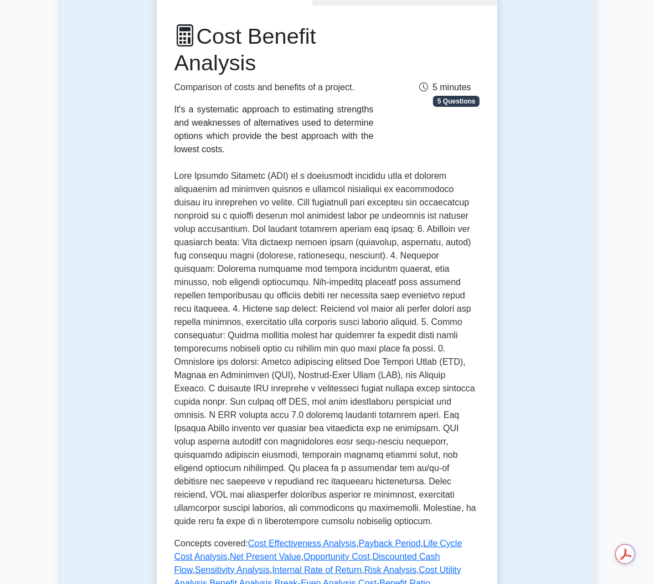 This screenshot has height=584, width=654. I want to click on a: Life Cycle Cost Analysis, so click(318, 550).